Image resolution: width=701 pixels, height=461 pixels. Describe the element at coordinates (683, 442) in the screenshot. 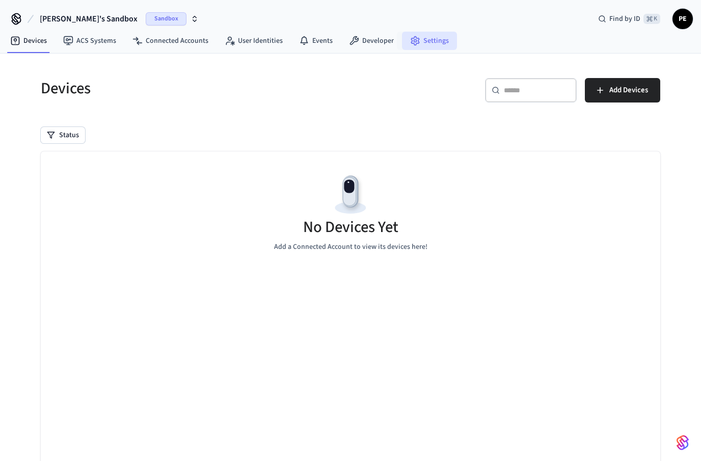

I see `img: SeamLogoGradient.69752ec5.svg` at that location.